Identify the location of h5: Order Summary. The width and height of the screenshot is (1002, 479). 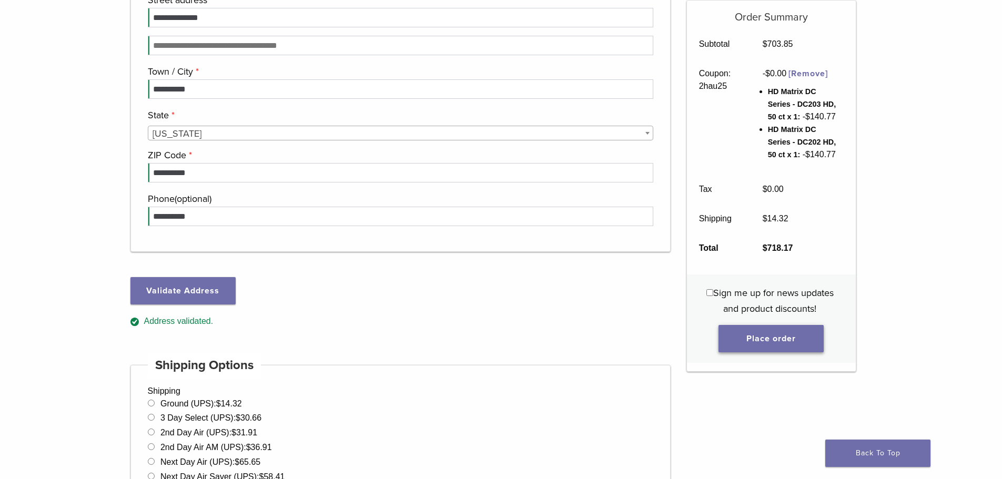
(771, 12).